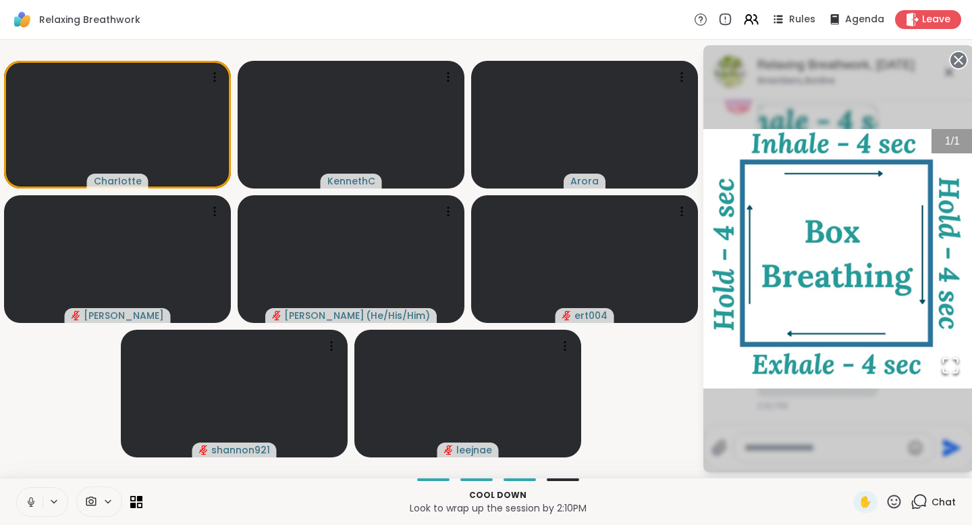  What do you see at coordinates (474, 450) in the screenshot?
I see `span: leejnae` at bounding box center [474, 450].